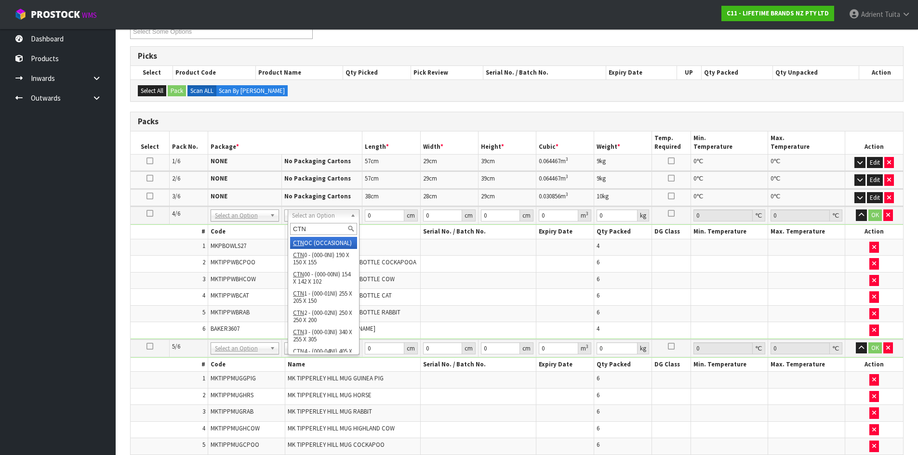 This screenshot has width=918, height=455. I want to click on th: Product Name, so click(299, 73).